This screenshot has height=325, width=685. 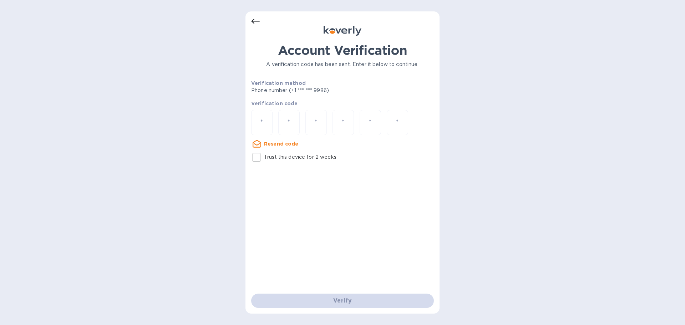 I want to click on b: Verification method, so click(x=278, y=83).